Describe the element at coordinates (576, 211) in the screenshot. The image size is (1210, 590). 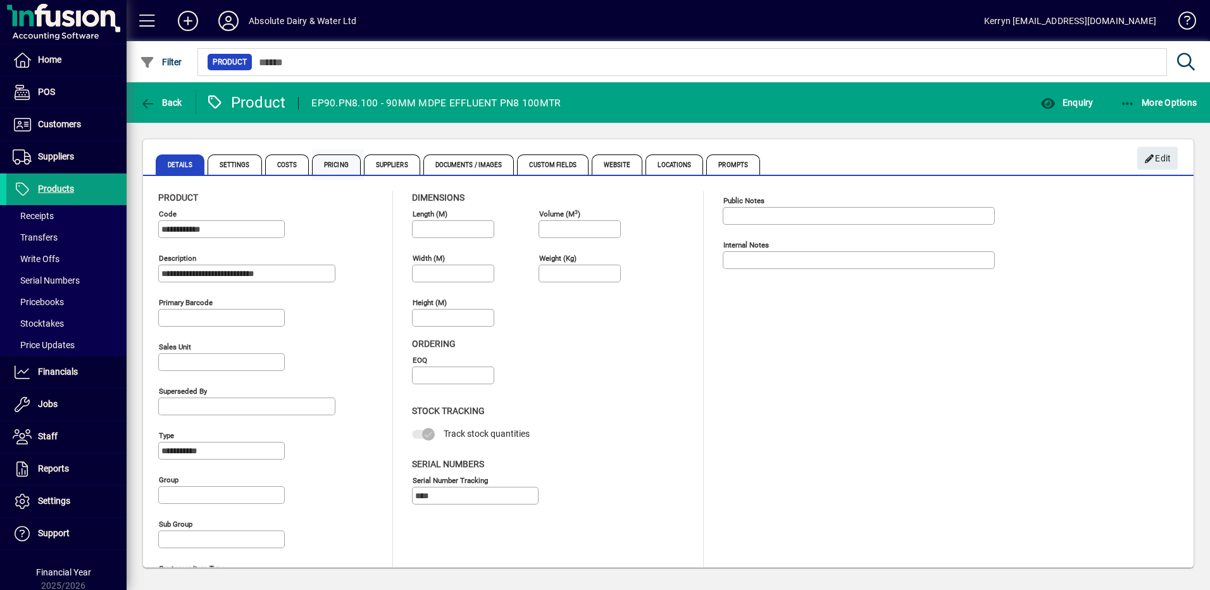
I see `sup: 3` at that location.